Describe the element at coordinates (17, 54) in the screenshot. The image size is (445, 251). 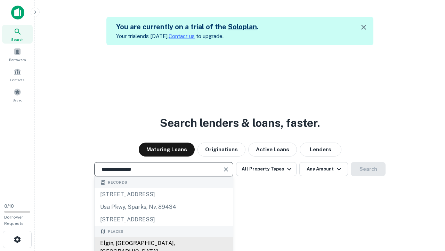
I see `a: Borrowers` at that location.